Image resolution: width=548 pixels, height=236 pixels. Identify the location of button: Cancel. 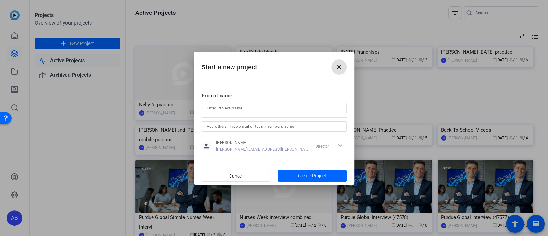
(236, 176).